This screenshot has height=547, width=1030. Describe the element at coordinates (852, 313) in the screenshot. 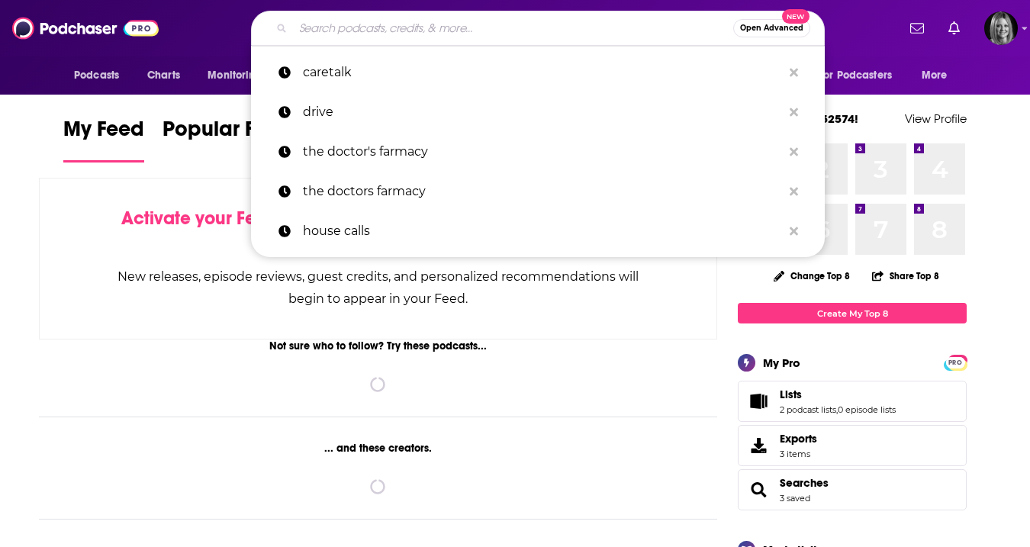

I see `a: Create My Top 8` at that location.